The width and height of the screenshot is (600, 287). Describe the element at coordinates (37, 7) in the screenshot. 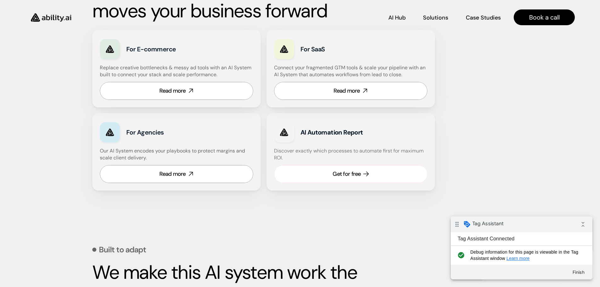

I see `span: Tag Assistant` at that location.